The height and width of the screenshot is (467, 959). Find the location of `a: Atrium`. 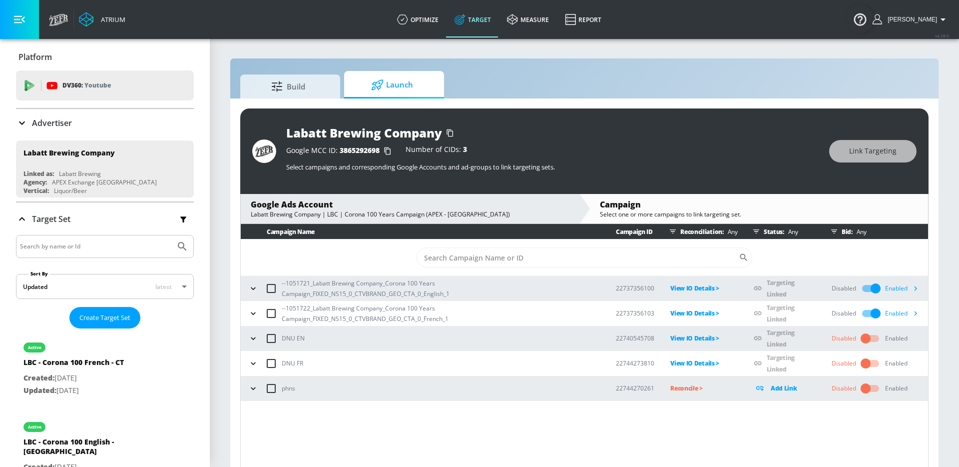

a: Atrium is located at coordinates (102, 19).